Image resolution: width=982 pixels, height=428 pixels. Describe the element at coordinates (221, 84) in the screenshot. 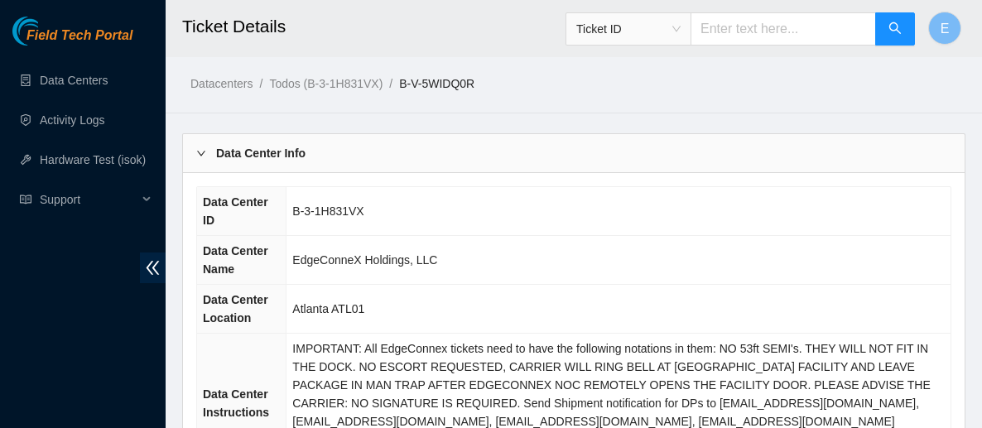

I see `a: Datacenters` at that location.